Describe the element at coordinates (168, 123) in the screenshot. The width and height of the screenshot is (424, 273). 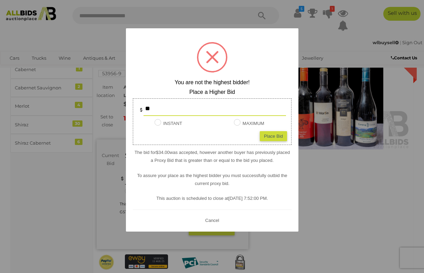
I see `label: INSTANT` at that location.